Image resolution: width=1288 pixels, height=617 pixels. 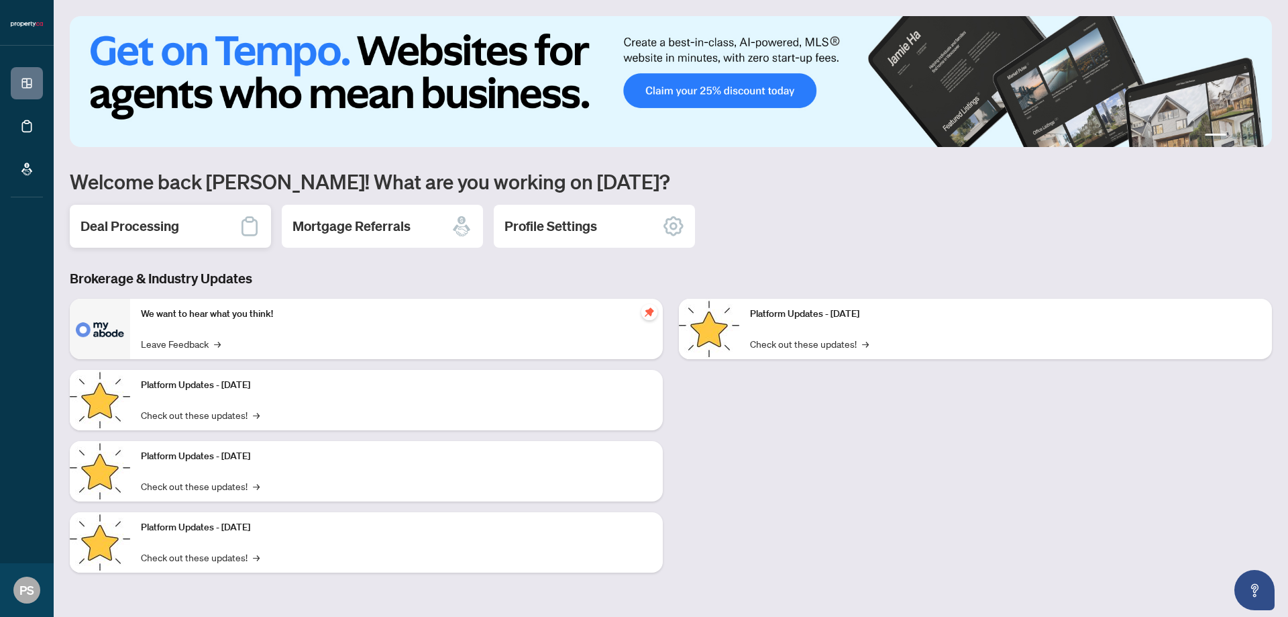 I want to click on img: Platform Updates - June 23, 2025, so click(x=709, y=329).